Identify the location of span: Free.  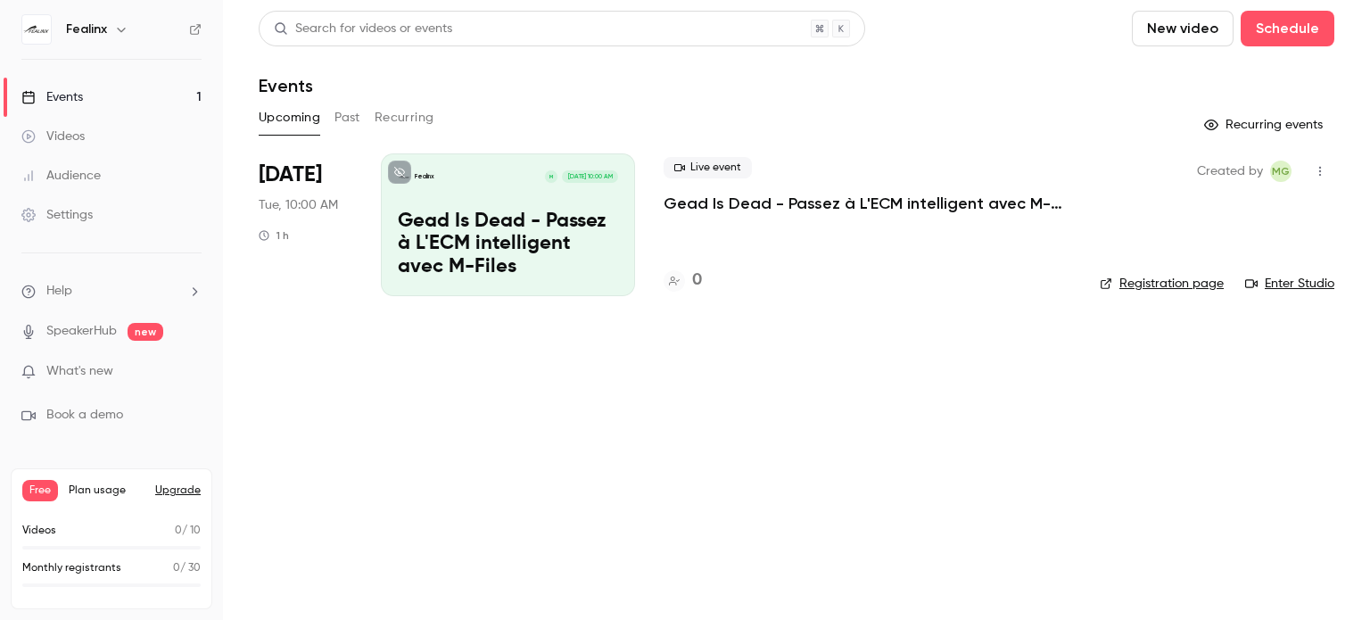
(40, 490).